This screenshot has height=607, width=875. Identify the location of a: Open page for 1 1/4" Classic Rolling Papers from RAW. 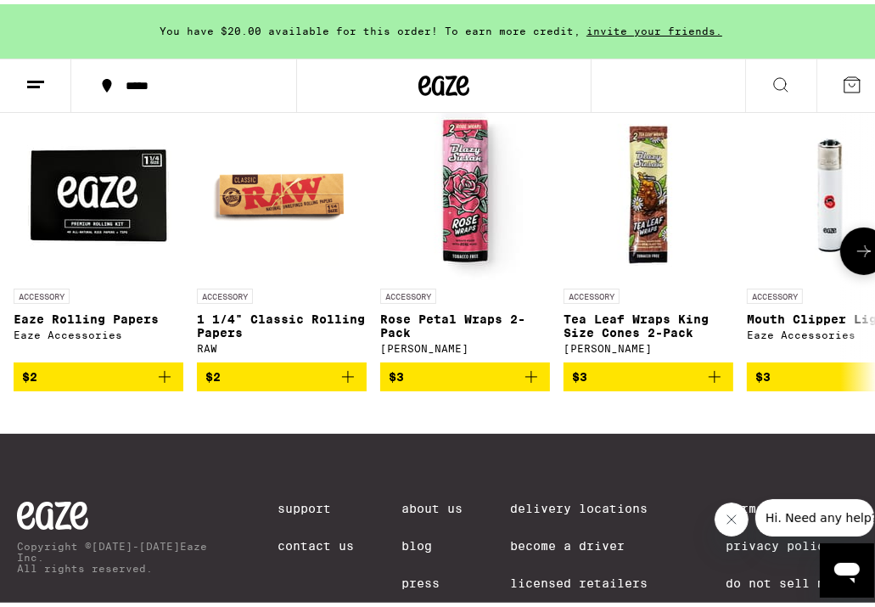
(282, 232).